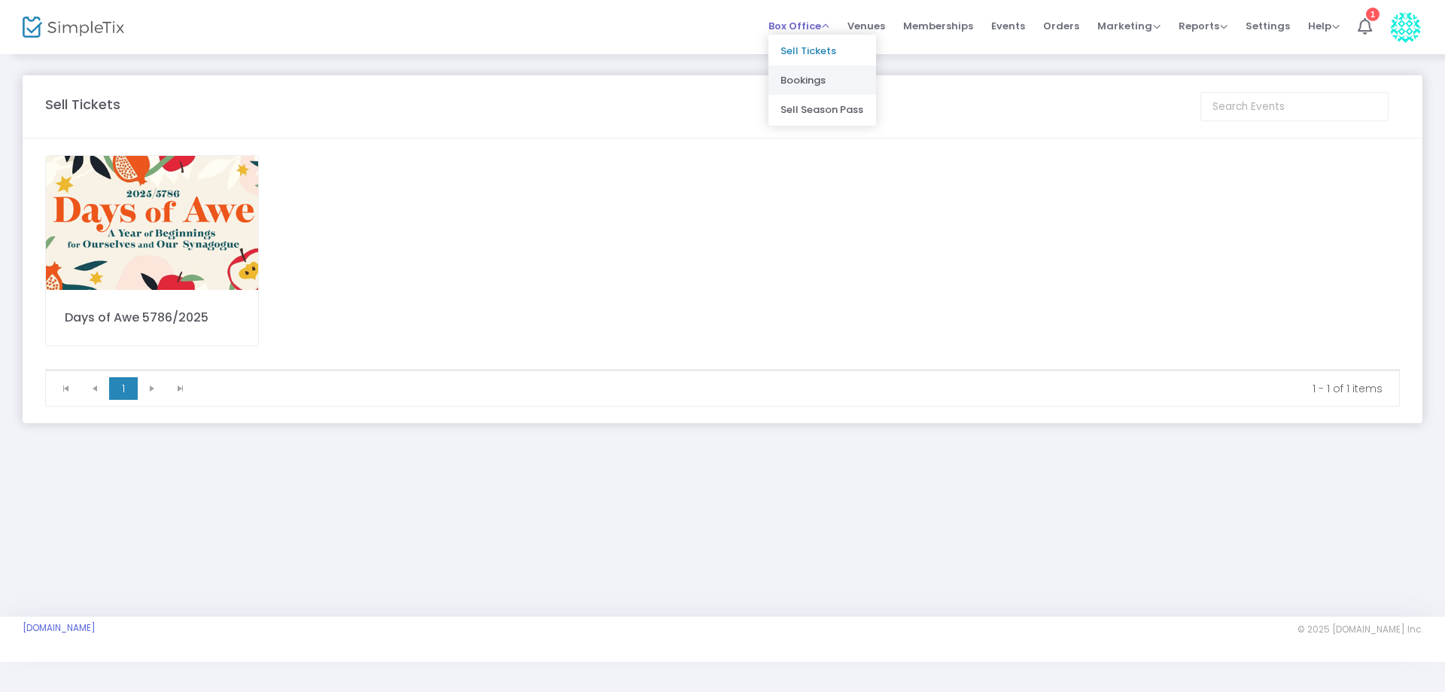  What do you see at coordinates (1268, 26) in the screenshot?
I see `span: Settings` at bounding box center [1268, 26].